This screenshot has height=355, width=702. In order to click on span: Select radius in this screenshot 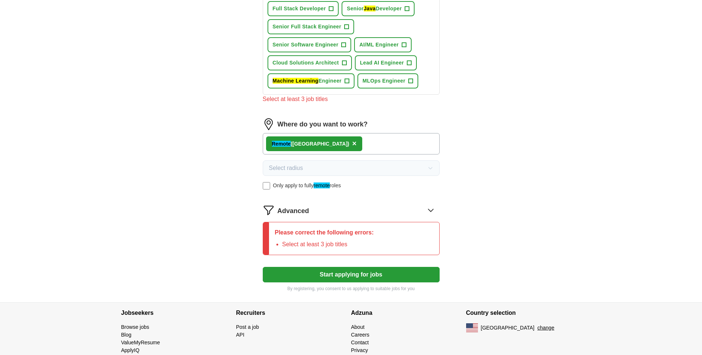, I will do `click(286, 168)`.